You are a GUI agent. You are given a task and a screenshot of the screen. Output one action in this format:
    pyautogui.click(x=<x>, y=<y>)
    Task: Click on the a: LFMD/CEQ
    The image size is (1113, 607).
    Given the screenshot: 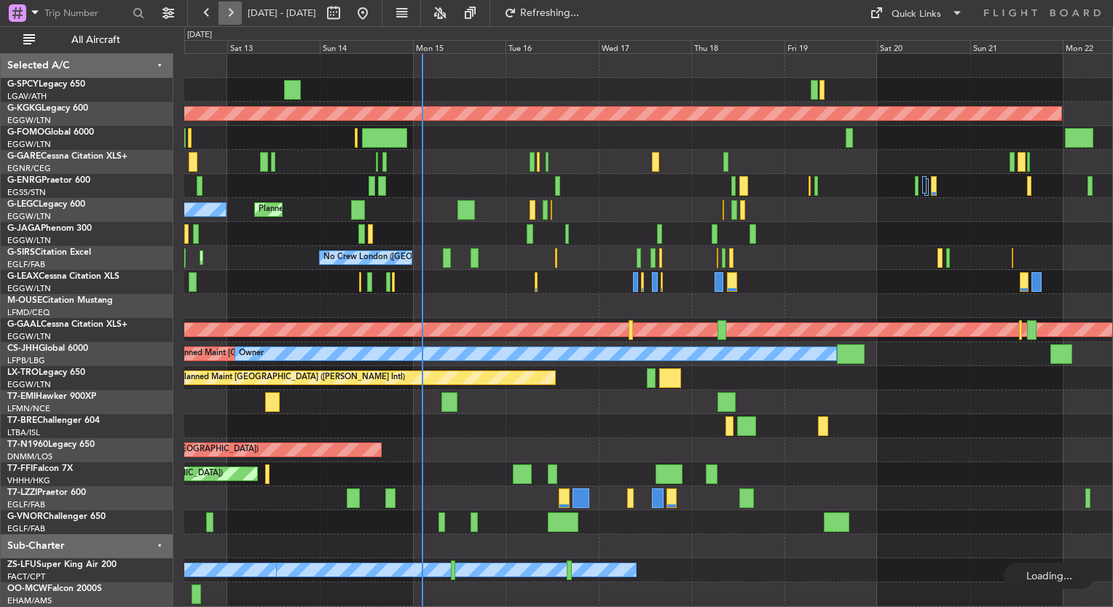 What is the action you would take?
    pyautogui.click(x=28, y=312)
    